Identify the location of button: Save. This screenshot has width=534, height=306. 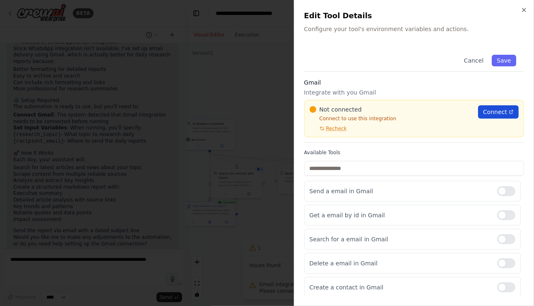
(504, 60).